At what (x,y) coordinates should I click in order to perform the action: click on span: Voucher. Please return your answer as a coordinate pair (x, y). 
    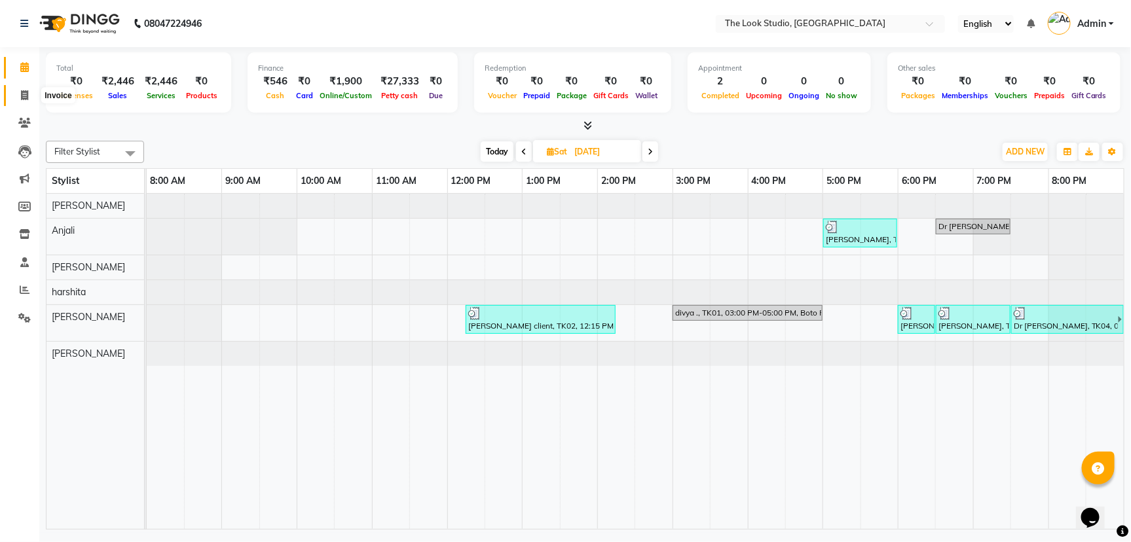
    Looking at the image, I should click on (502, 96).